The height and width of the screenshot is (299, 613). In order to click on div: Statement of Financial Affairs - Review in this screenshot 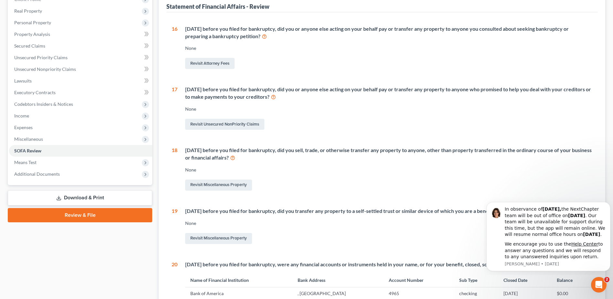, I will do `click(218, 6)`.